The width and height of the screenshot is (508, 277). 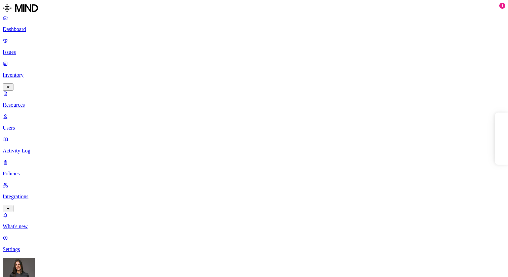 What do you see at coordinates (254, 226) in the screenshot?
I see `p: What's new` at bounding box center [254, 226].